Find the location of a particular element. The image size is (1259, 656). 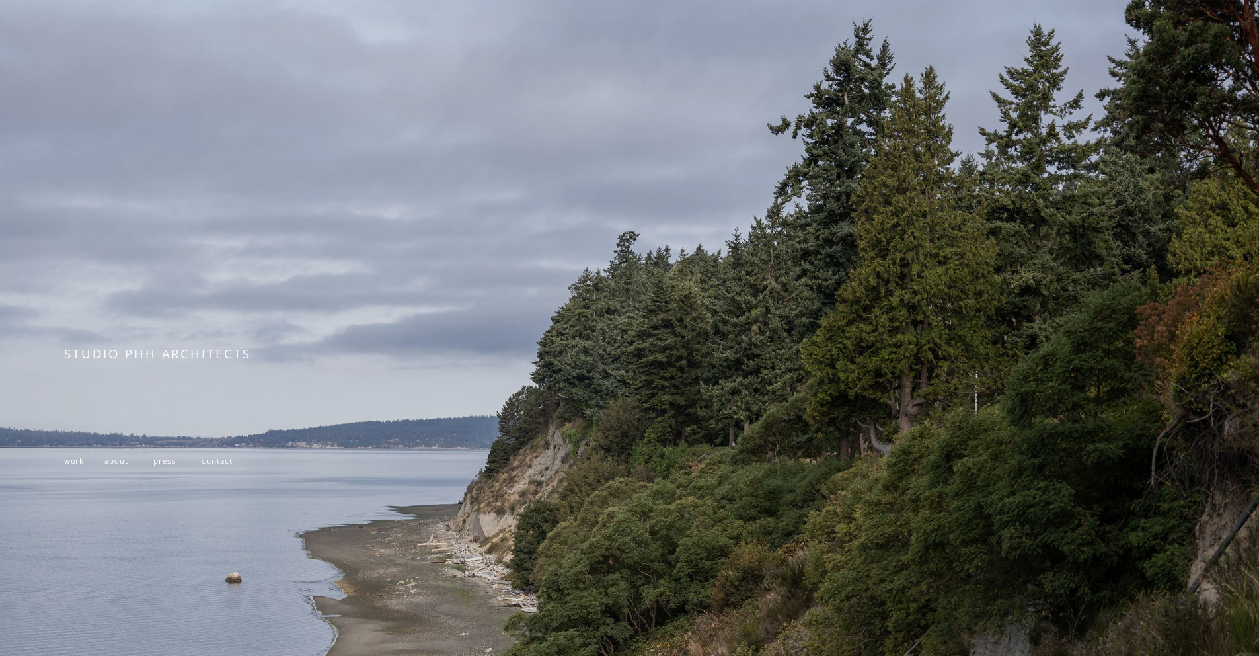

a: work is located at coordinates (74, 460).